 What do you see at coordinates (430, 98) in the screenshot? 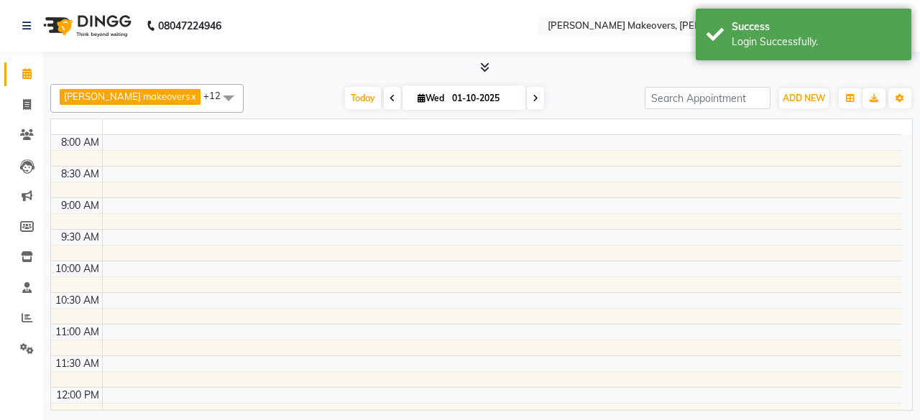
I see `span: Wed` at bounding box center [430, 98].